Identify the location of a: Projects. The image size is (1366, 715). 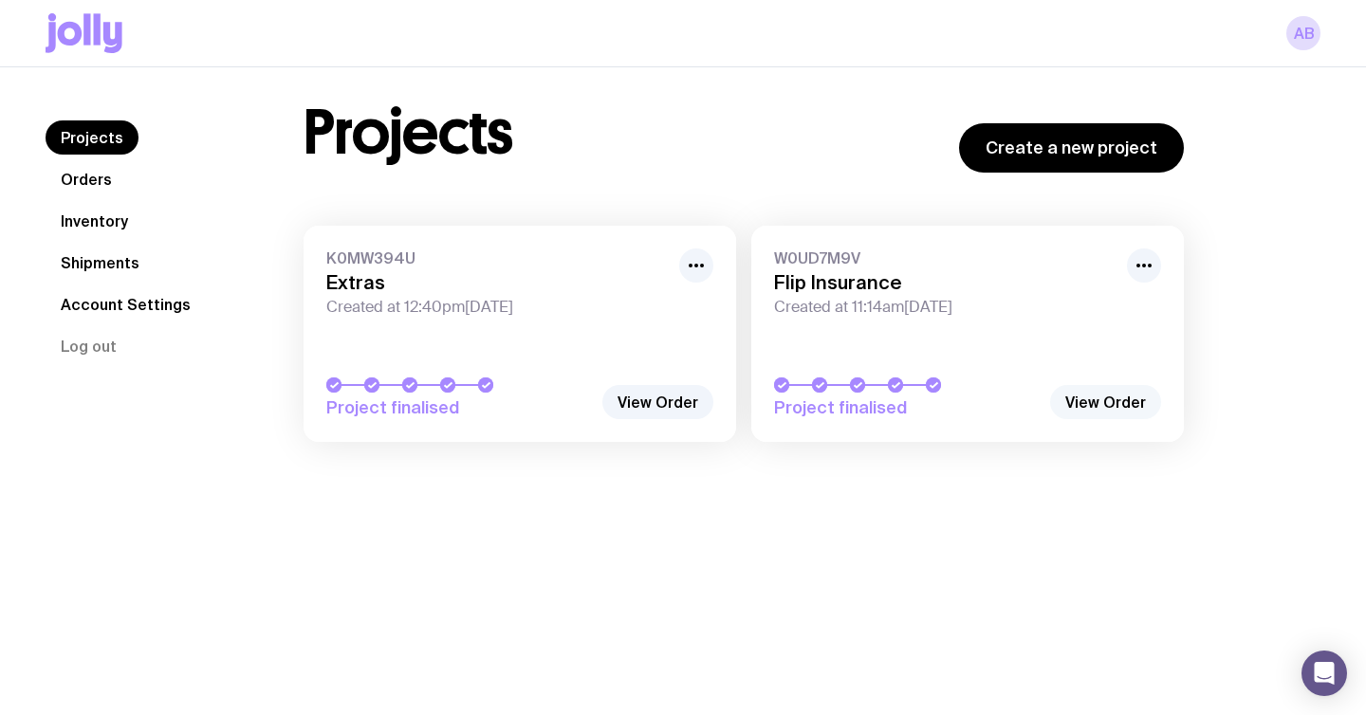
(92, 138).